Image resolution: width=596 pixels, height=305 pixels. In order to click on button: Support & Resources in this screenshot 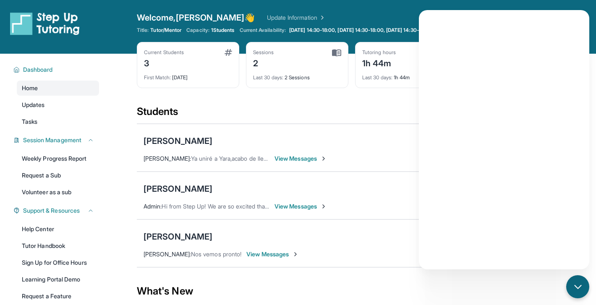, I will do `click(57, 211)`.